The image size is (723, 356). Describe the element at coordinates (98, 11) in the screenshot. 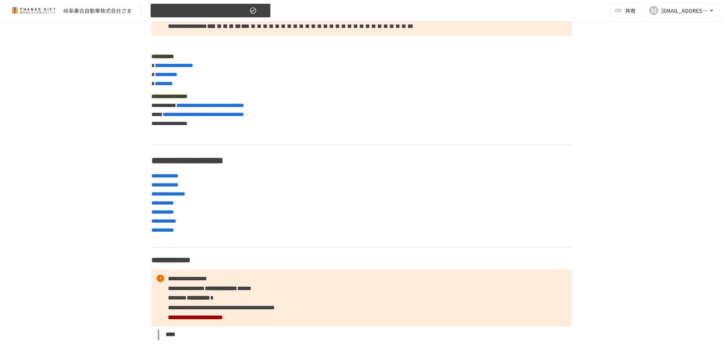

I see `div: 岐阜乗合自動車株式会社さま` at that location.